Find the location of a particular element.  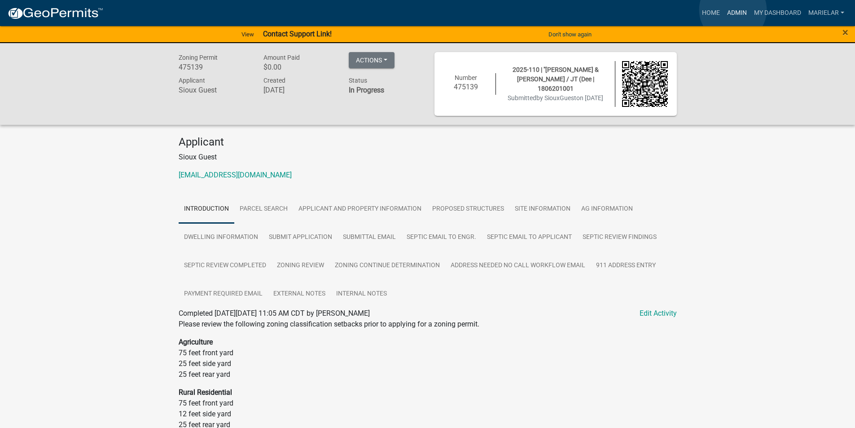

h6: $0.00 is located at coordinates (299, 67).